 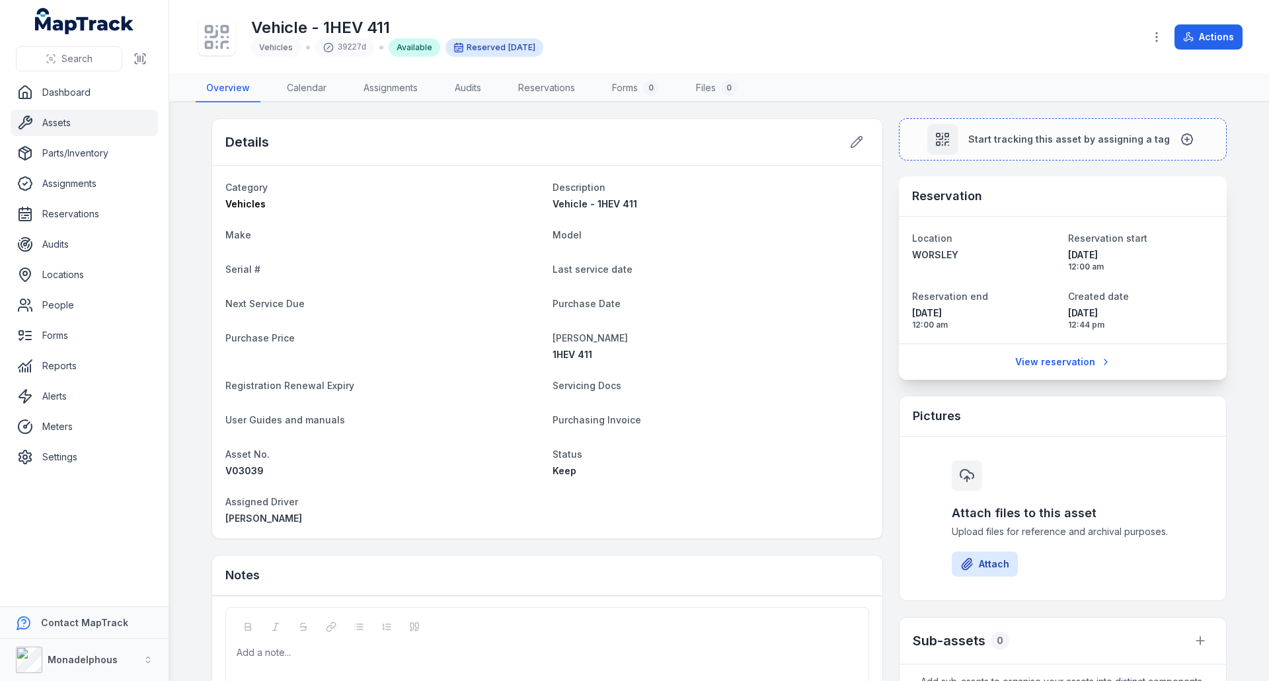 What do you see at coordinates (262, 502) in the screenshot?
I see `span: Assigned Driver` at bounding box center [262, 502].